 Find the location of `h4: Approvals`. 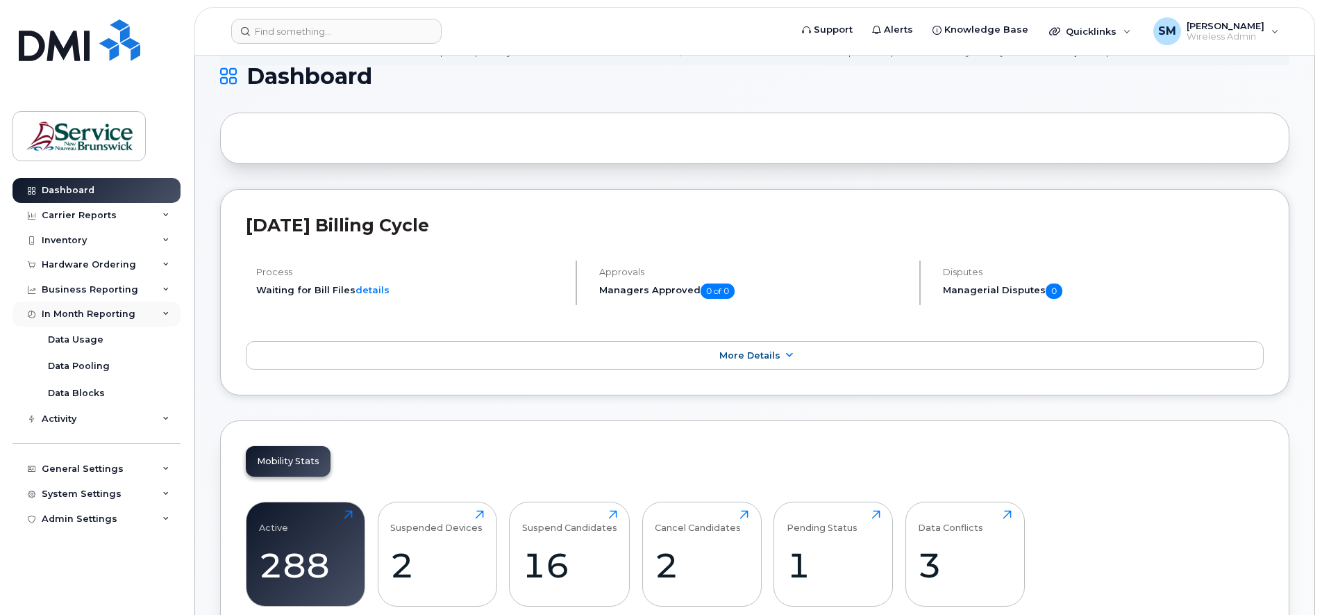

h4: Approvals is located at coordinates (753, 272).